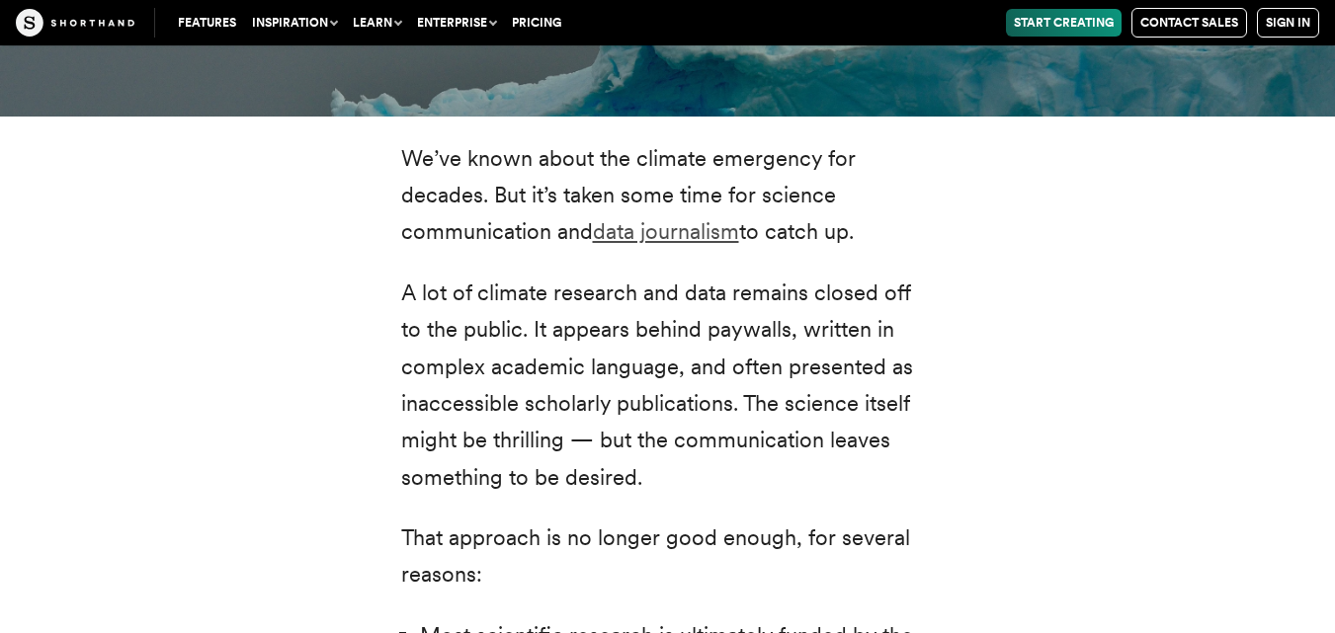  Describe the element at coordinates (294, 23) in the screenshot. I see `button: Inspiration` at that location.